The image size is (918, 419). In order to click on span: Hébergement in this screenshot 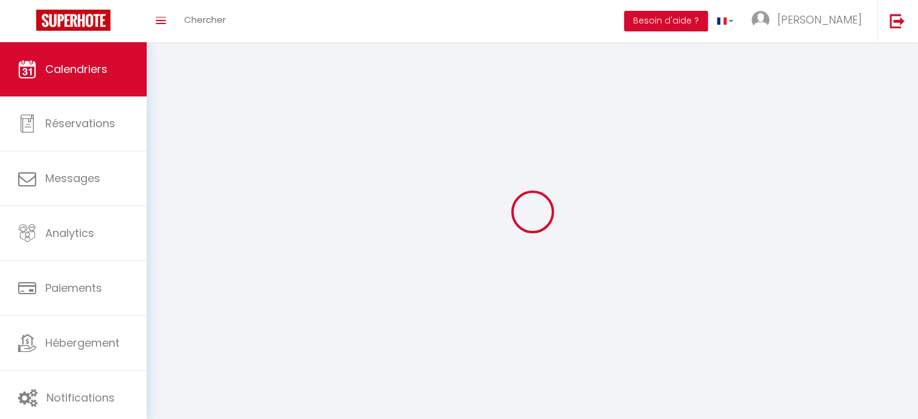, I will do `click(82, 343)`.